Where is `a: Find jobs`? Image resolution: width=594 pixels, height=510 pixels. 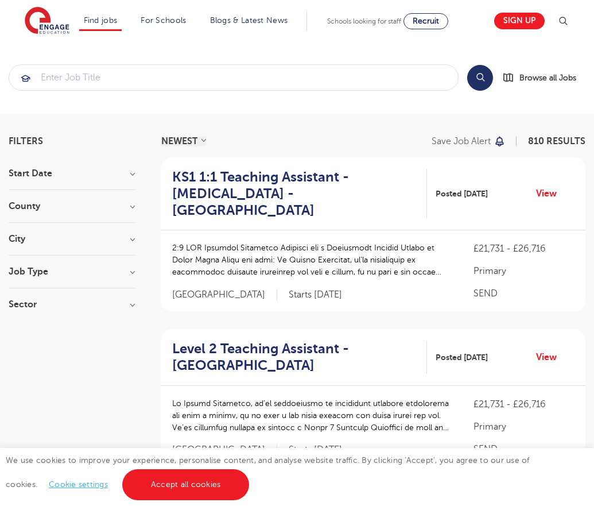
a: Find jobs is located at coordinates (100, 20).